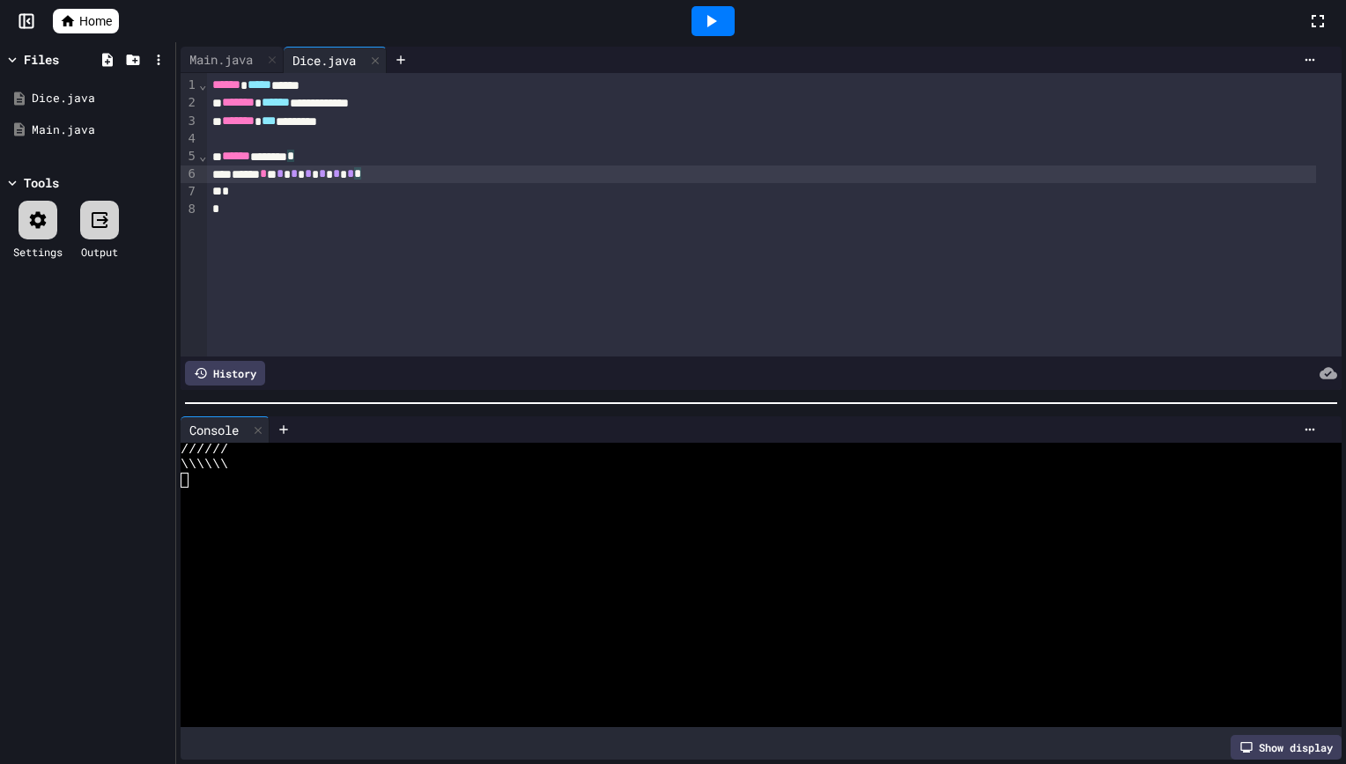 The image size is (1346, 764). I want to click on div: 8, so click(189, 210).